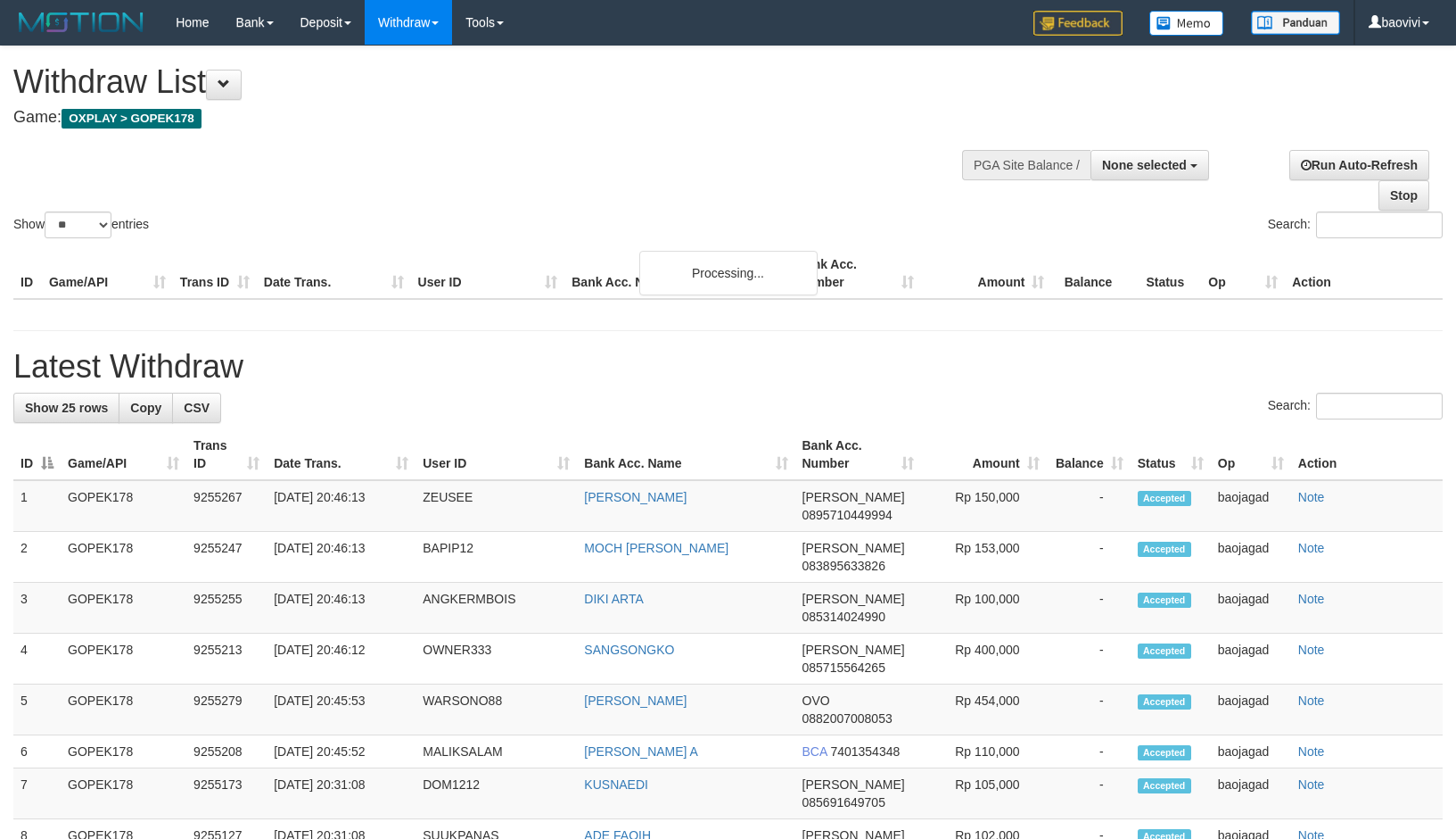  Describe the element at coordinates (146, 408) in the screenshot. I see `span: Copy` at that location.